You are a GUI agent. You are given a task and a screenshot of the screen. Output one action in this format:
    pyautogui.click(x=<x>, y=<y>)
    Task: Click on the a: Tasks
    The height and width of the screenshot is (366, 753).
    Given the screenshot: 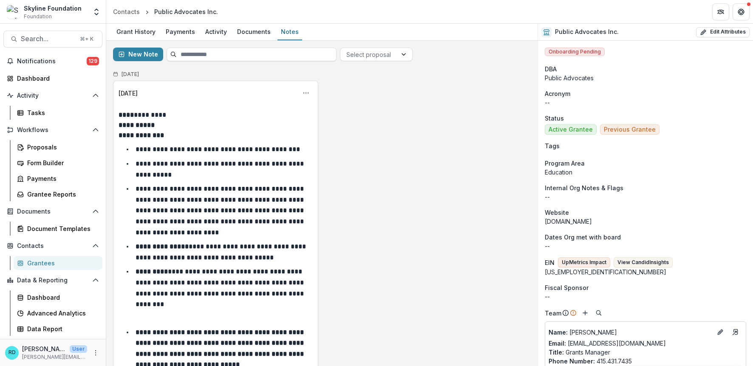 What is the action you would take?
    pyautogui.click(x=58, y=113)
    